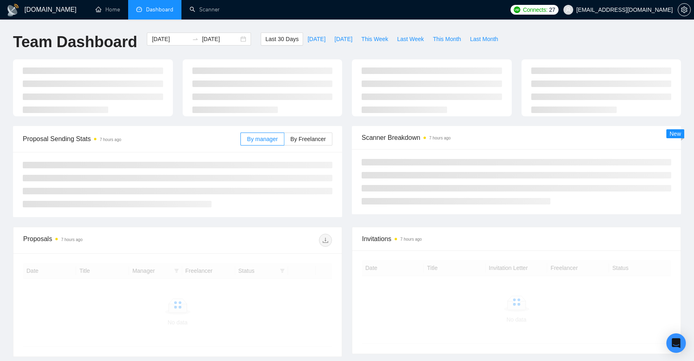 Image resolution: width=694 pixels, height=361 pixels. Describe the element at coordinates (484, 39) in the screenshot. I see `button: Last Month` at that location.